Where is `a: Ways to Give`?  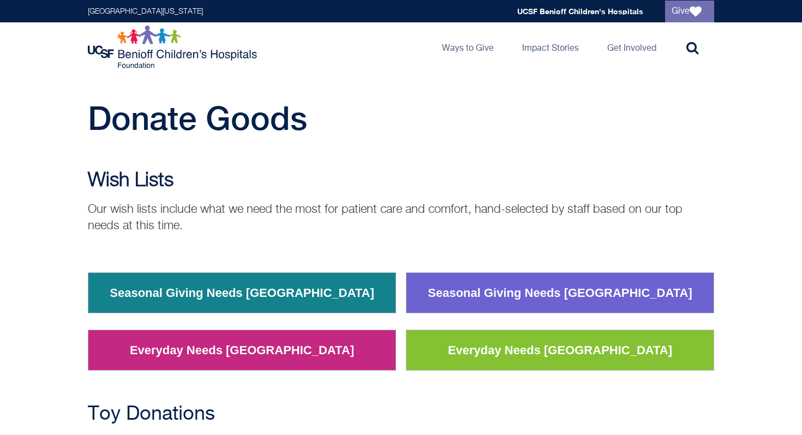
a: Ways to Give is located at coordinates (468, 47).